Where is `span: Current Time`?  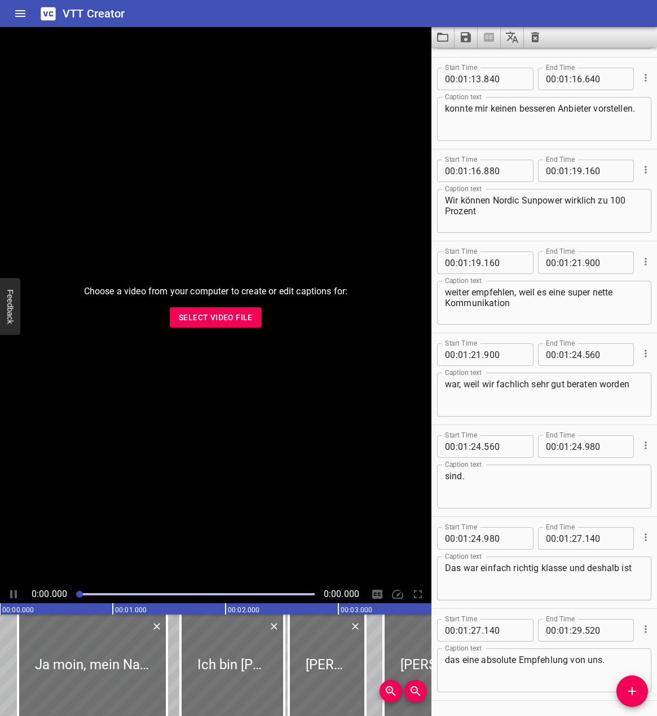 span: Current Time is located at coordinates (49, 594).